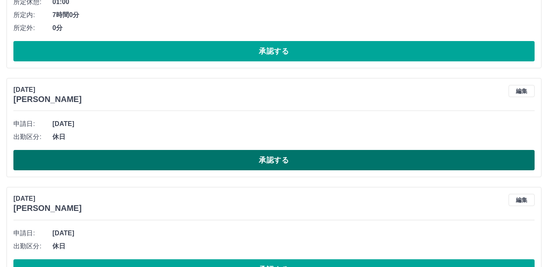 This screenshot has height=267, width=548. I want to click on span: 所定外:, so click(33, 28).